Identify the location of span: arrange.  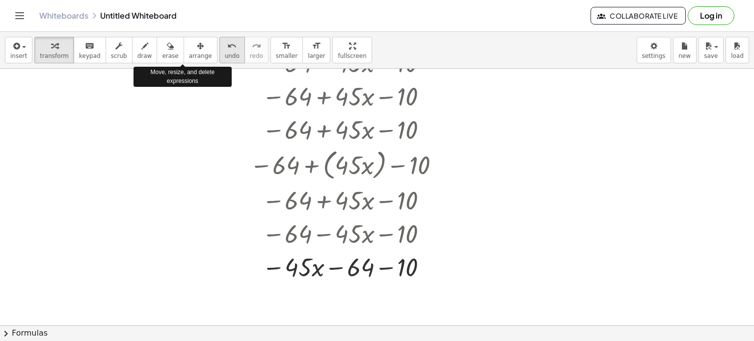
(200, 56).